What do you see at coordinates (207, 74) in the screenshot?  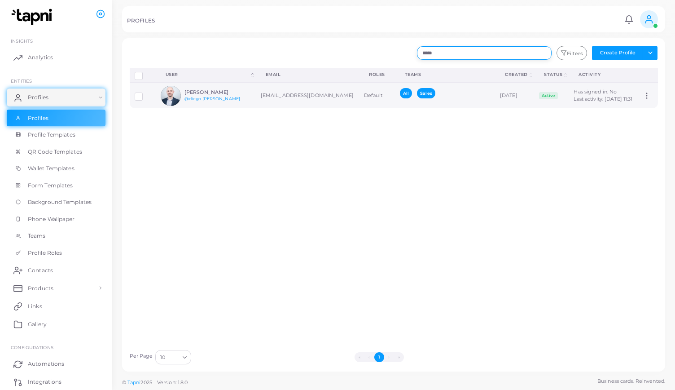 I see `div: User` at bounding box center [207, 74].